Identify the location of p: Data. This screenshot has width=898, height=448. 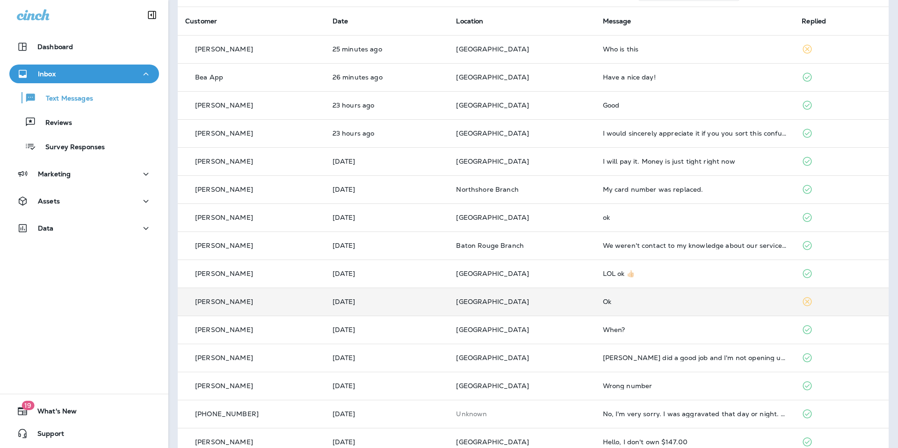
(46, 228).